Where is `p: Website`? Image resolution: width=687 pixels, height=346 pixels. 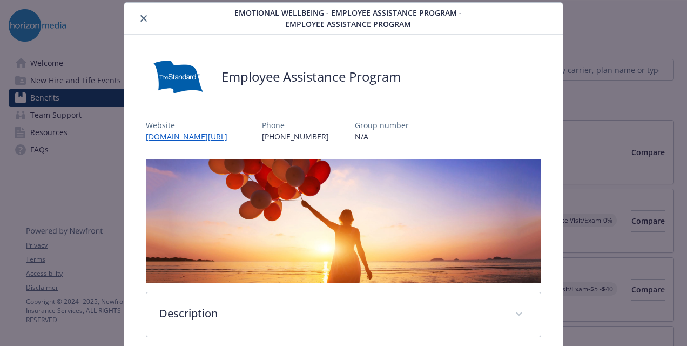
p: Website is located at coordinates (191, 125).